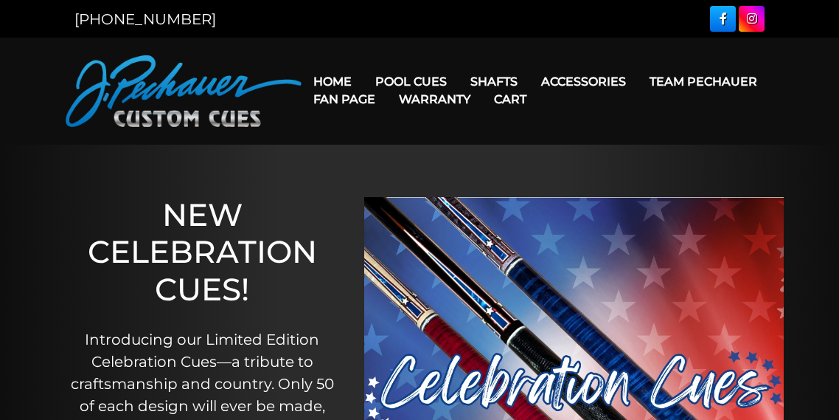 The image size is (839, 420). What do you see at coordinates (411, 81) in the screenshot?
I see `a: Pool Cues` at bounding box center [411, 81].